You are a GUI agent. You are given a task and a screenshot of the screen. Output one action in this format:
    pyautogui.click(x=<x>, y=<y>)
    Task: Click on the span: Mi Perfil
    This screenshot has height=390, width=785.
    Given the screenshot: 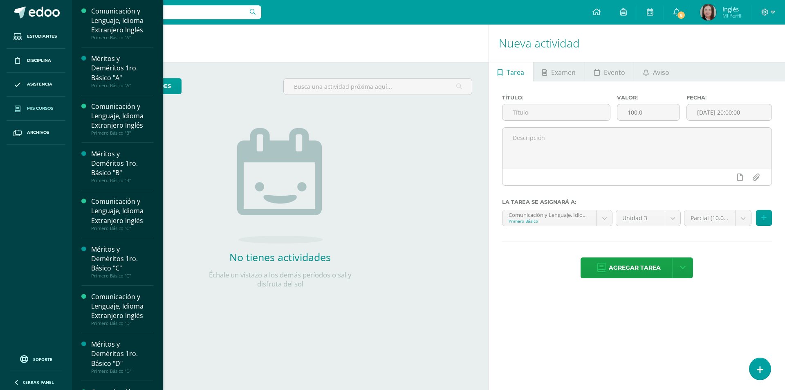 What is the action you would take?
    pyautogui.click(x=732, y=16)
    